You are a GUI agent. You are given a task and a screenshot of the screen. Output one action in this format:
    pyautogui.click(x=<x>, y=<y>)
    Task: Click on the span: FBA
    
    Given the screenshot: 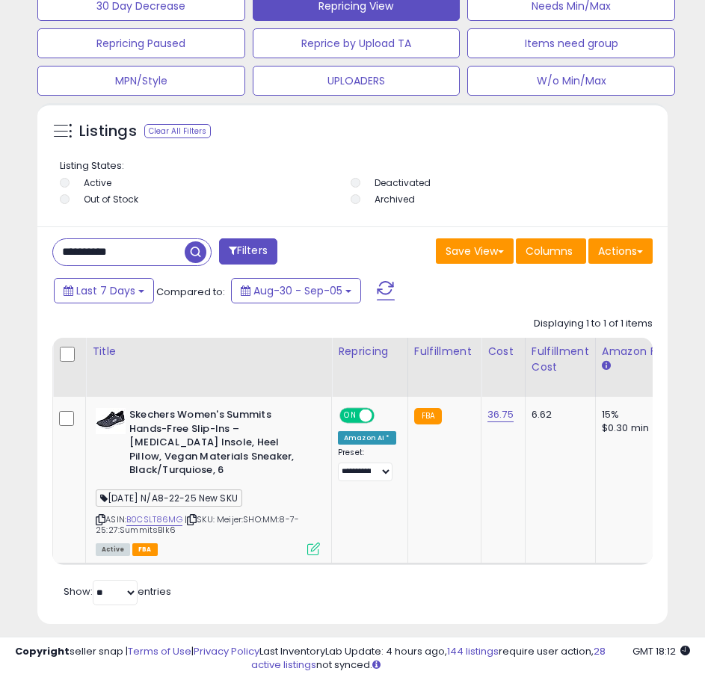 What is the action you would take?
    pyautogui.click(x=145, y=550)
    